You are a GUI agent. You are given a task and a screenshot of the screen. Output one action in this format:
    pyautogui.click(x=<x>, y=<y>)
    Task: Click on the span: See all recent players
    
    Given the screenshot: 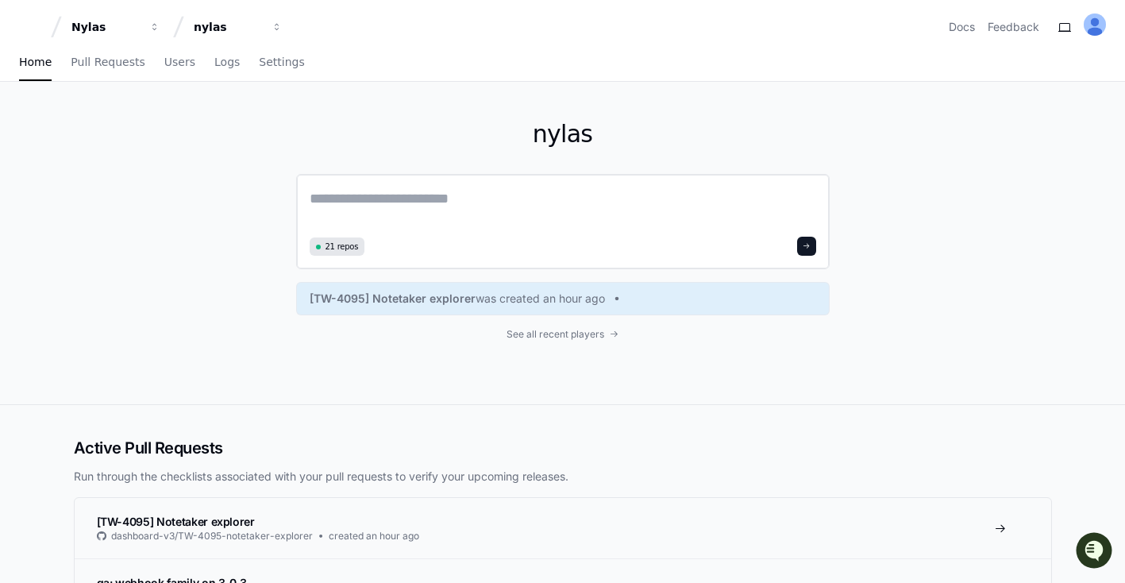 What is the action you would take?
    pyautogui.click(x=555, y=334)
    